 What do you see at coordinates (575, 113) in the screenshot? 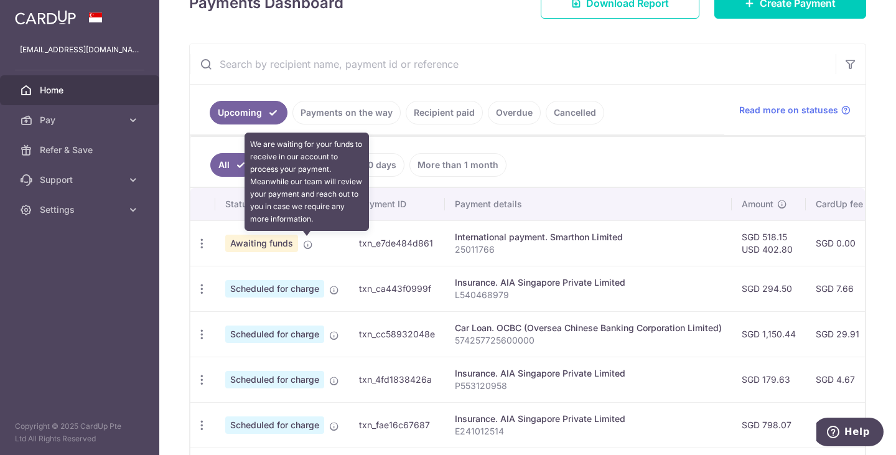
I see `a: Cancelled` at bounding box center [575, 113].